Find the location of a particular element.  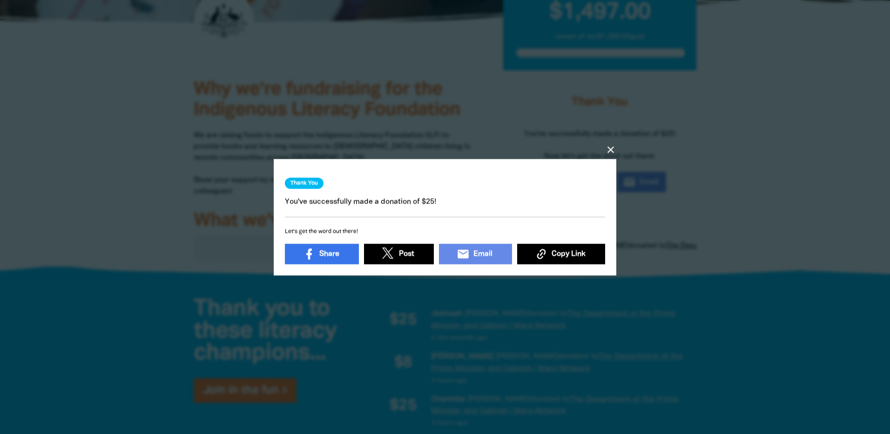

span: Copy Link is located at coordinates (568, 254).